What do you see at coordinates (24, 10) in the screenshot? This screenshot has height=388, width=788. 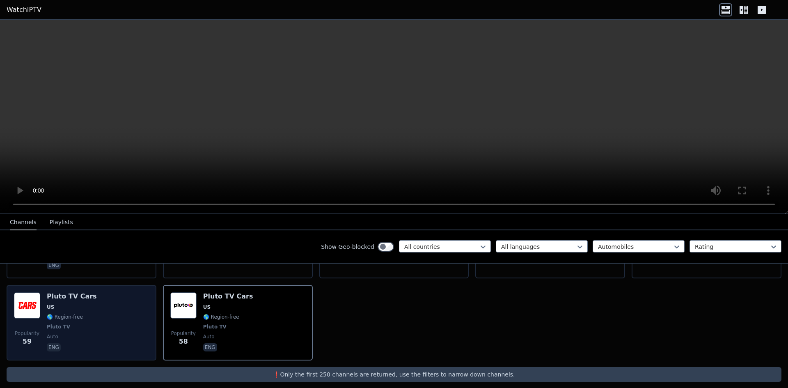 I see `a: WatchIPTV` at bounding box center [24, 10].